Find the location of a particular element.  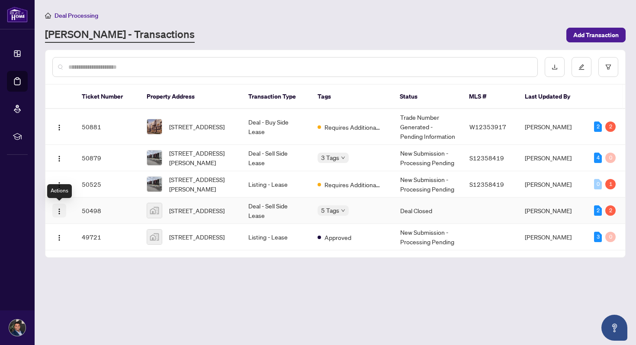

td: 50525 is located at coordinates (107, 184).